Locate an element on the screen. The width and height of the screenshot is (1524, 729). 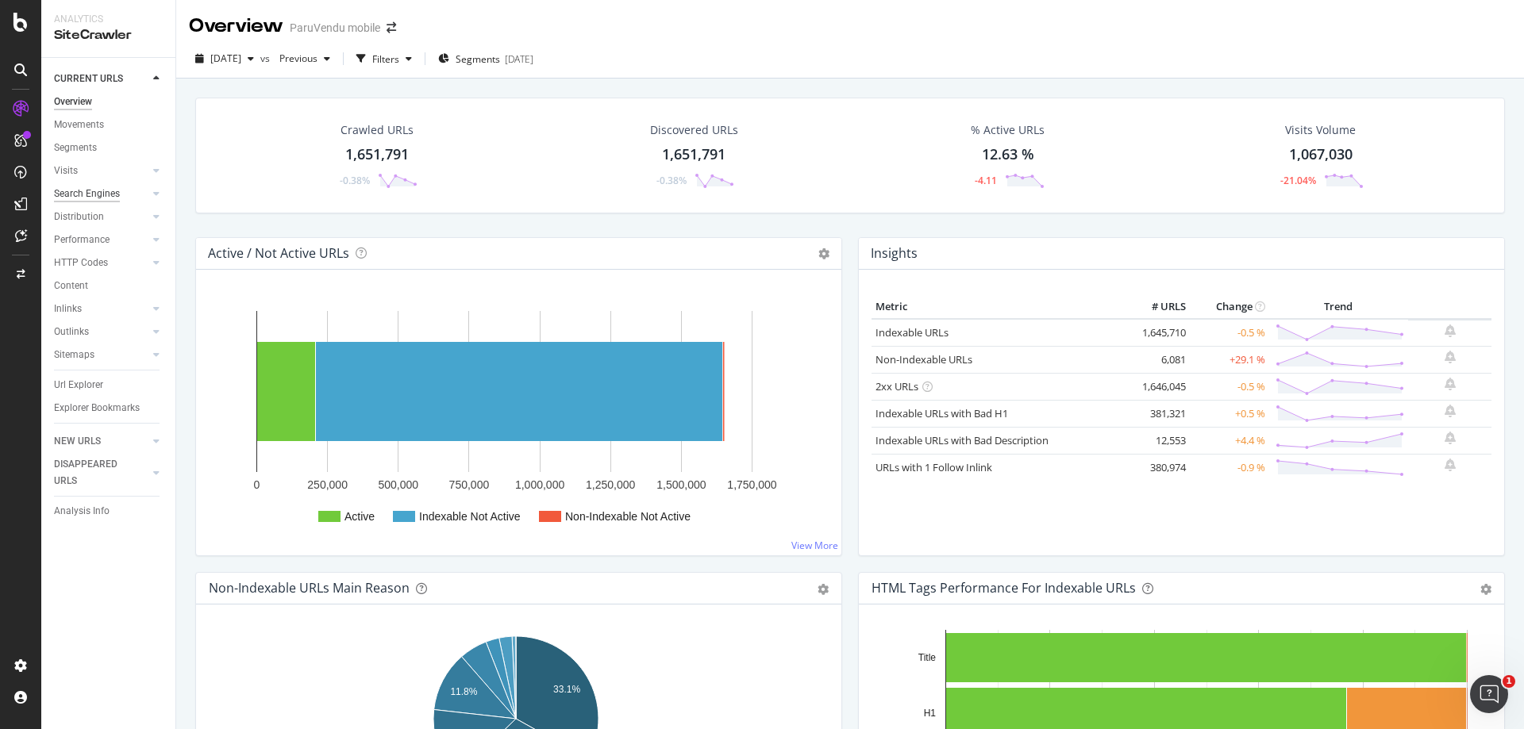
a: Overview is located at coordinates (109, 102).